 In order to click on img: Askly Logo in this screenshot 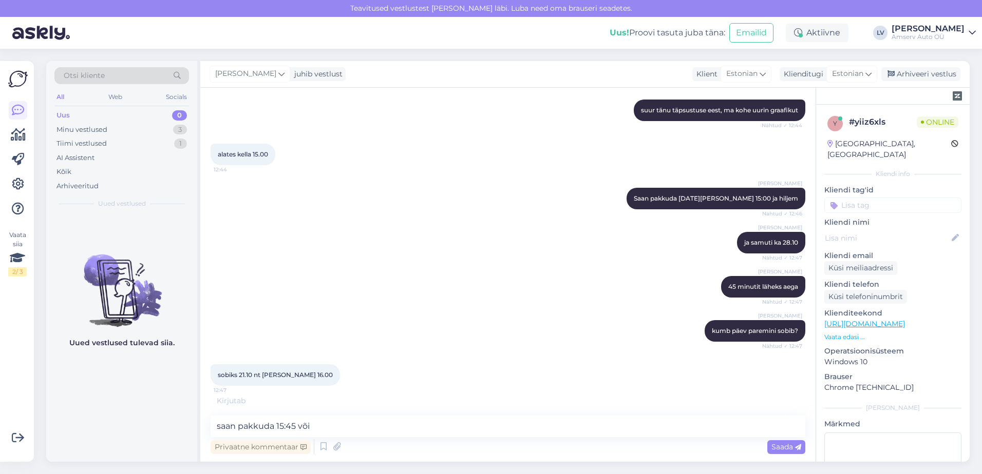, I will do `click(18, 79)`.